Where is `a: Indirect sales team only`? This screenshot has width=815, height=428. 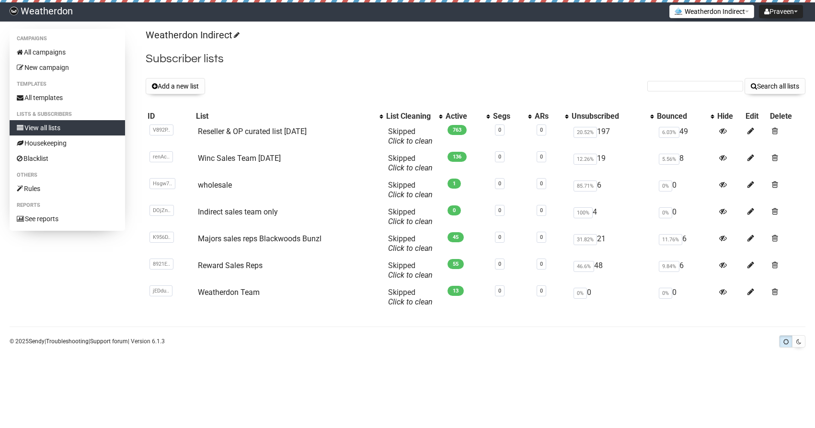 a: Indirect sales team only is located at coordinates (238, 212).